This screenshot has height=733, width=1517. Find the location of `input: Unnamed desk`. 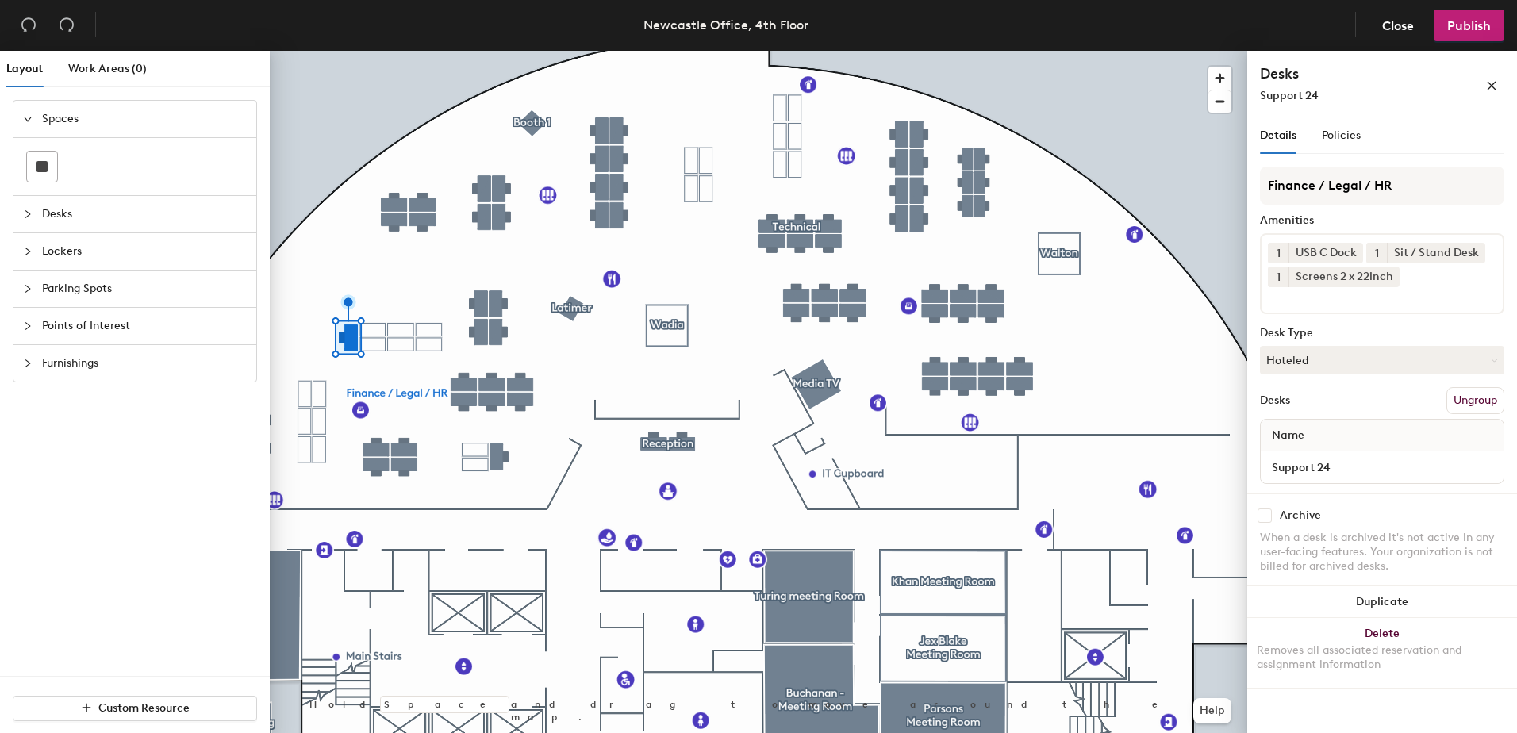

input: Unnamed desk is located at coordinates (1383, 467).